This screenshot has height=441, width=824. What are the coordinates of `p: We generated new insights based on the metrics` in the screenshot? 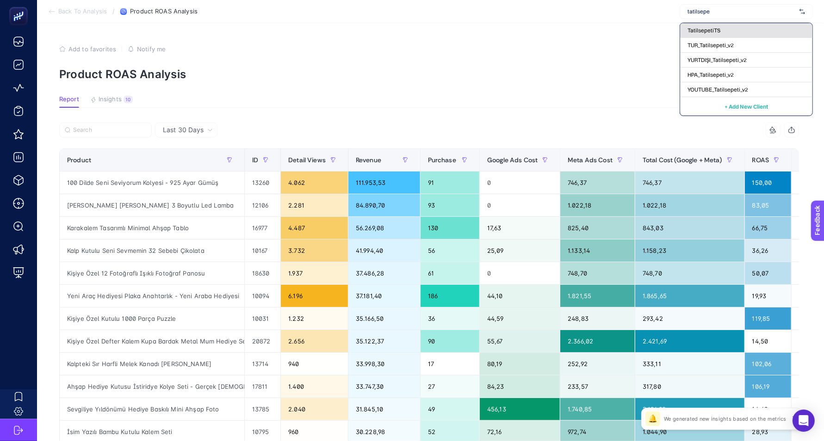 It's located at (725, 419).